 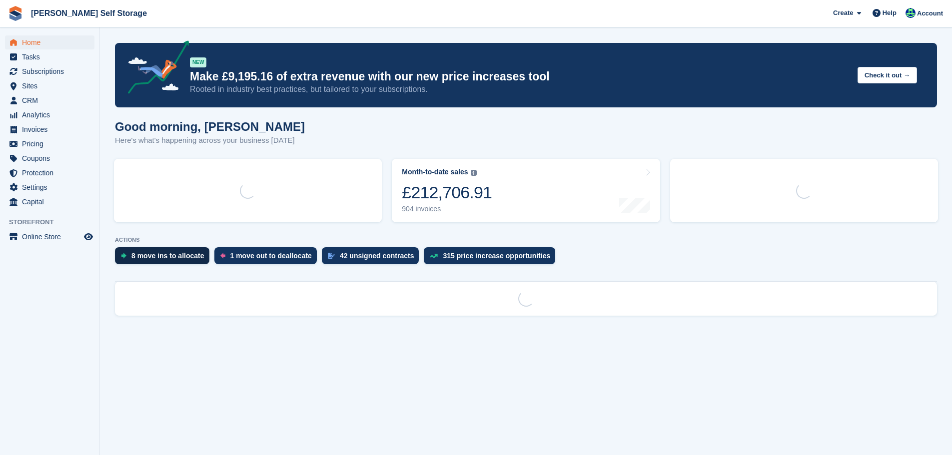 What do you see at coordinates (52, 237) in the screenshot?
I see `span: Online Store` at bounding box center [52, 237].